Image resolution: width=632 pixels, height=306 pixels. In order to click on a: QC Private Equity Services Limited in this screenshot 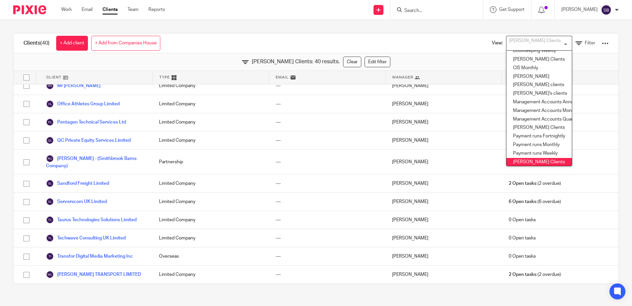, I will do `click(88, 140)`.